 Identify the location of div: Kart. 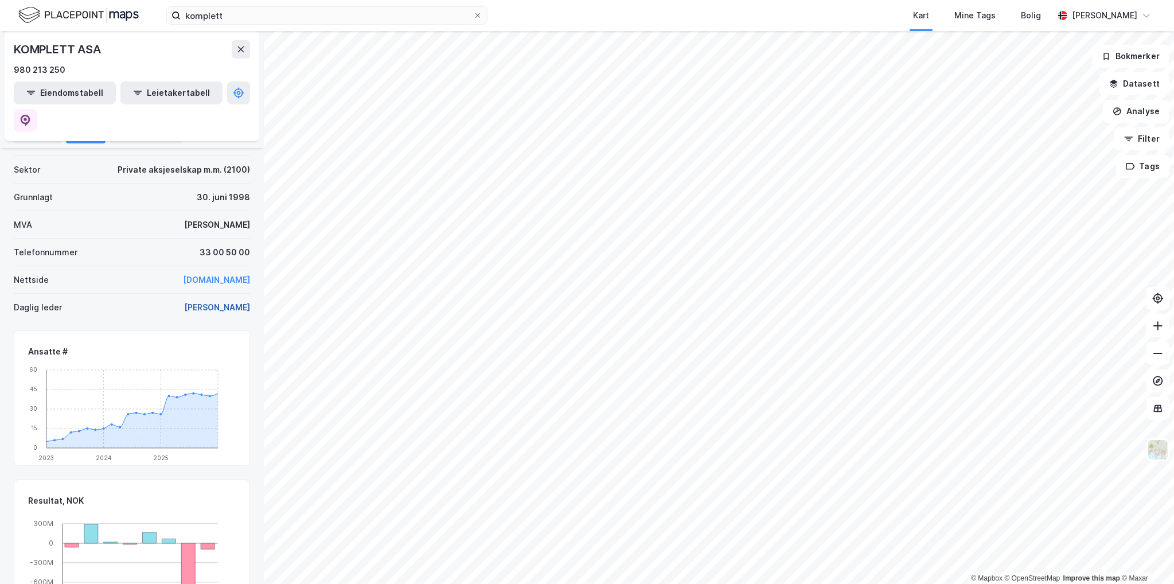
(921, 15).